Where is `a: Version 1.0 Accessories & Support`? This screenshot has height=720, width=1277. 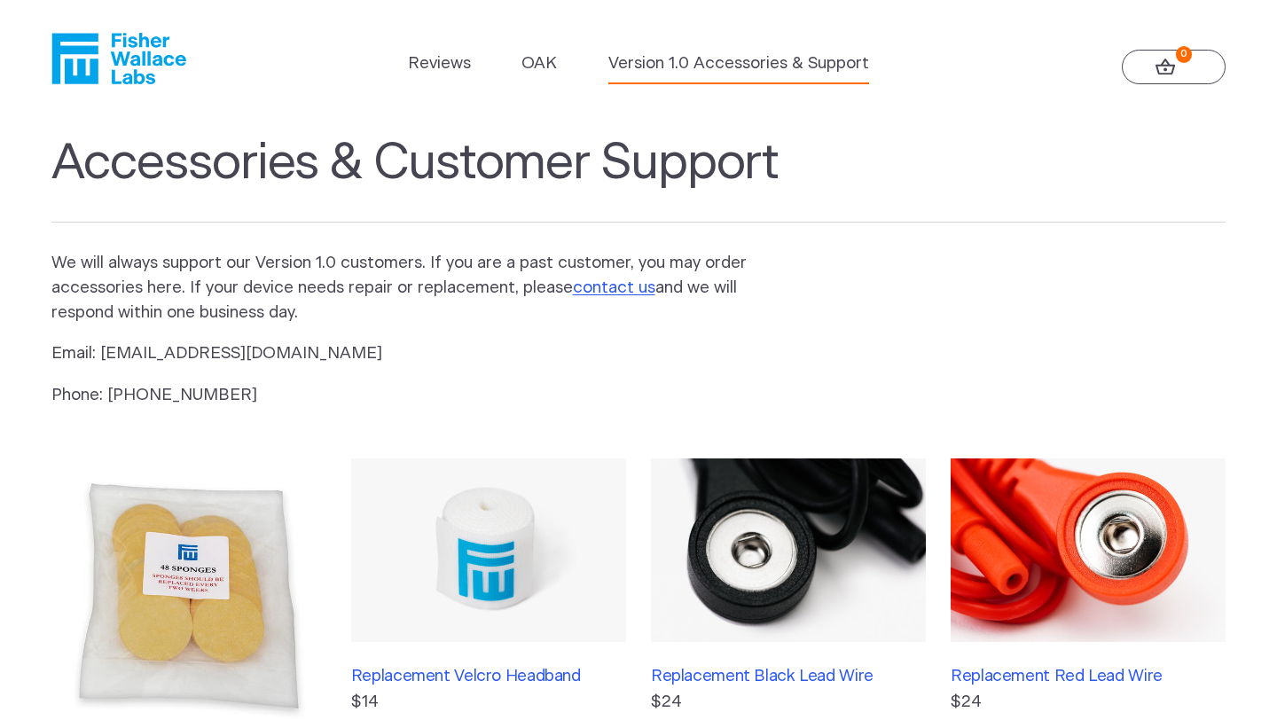 a: Version 1.0 Accessories & Support is located at coordinates (739, 64).